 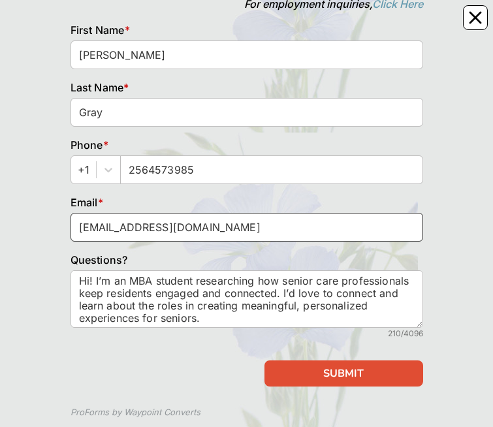 I want to click on button: Close, so click(x=475, y=18).